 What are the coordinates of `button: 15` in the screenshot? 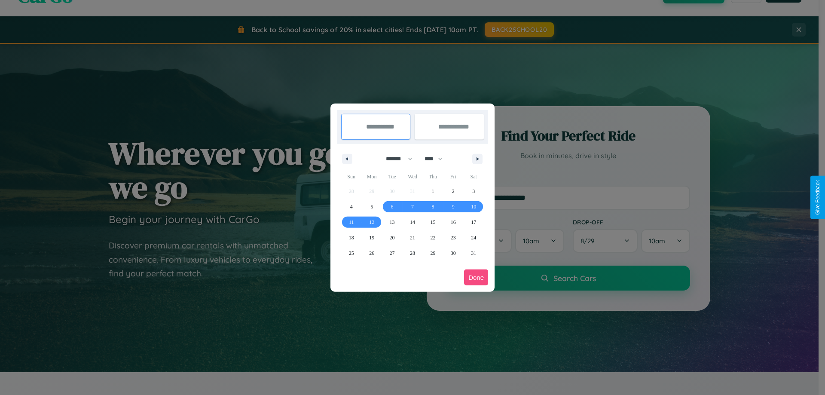 It's located at (433, 222).